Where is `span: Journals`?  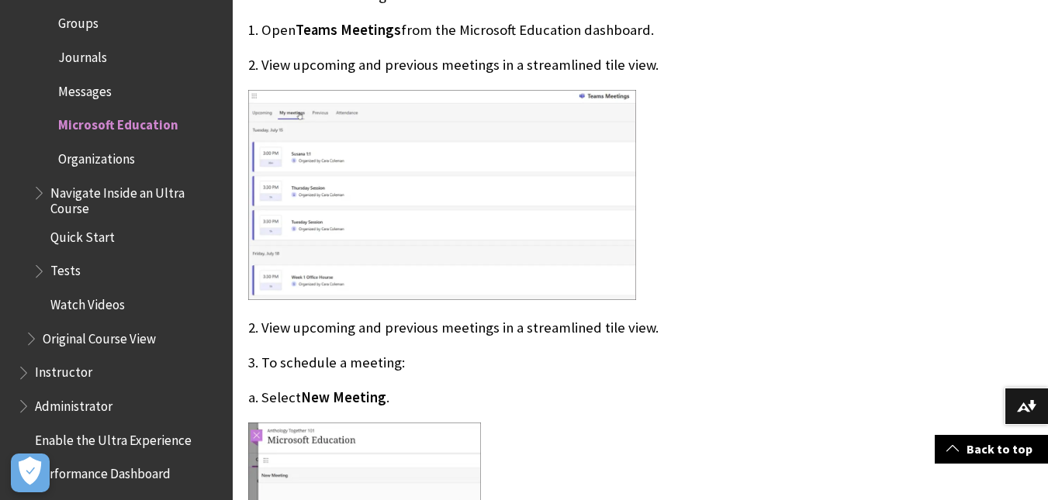 span: Journals is located at coordinates (82, 54).